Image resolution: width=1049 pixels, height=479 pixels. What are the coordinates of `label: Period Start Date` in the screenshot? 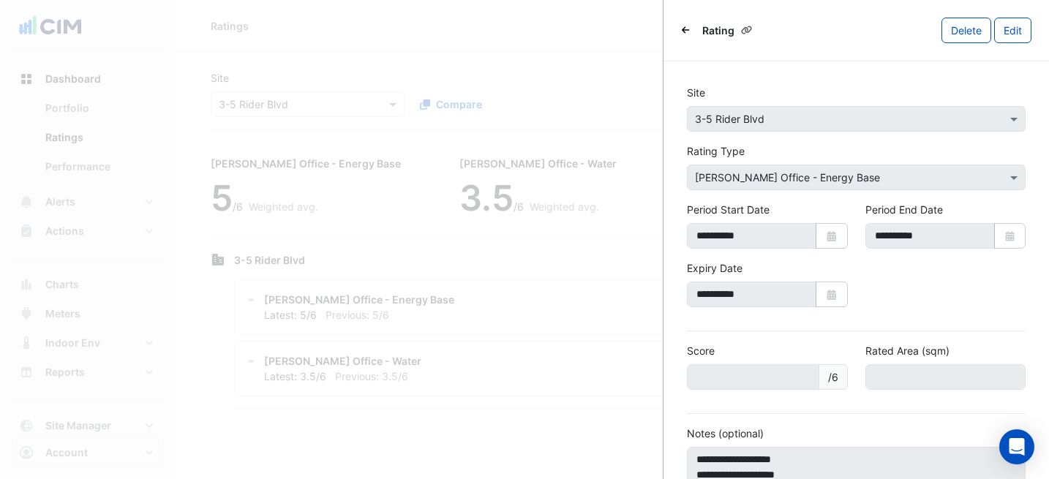 It's located at (728, 209).